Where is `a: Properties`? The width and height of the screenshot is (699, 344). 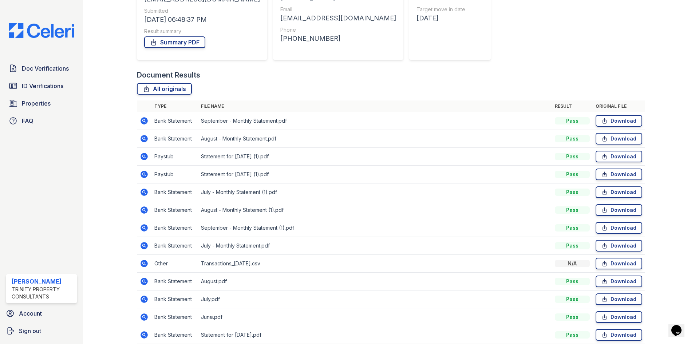
a: Properties is located at coordinates (42, 103).